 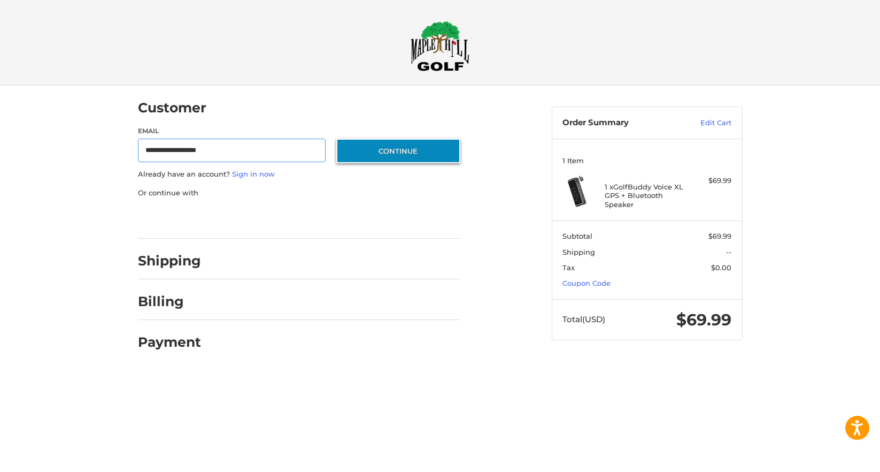 What do you see at coordinates (170, 342) in the screenshot?
I see `h2: Payment` at bounding box center [170, 342].